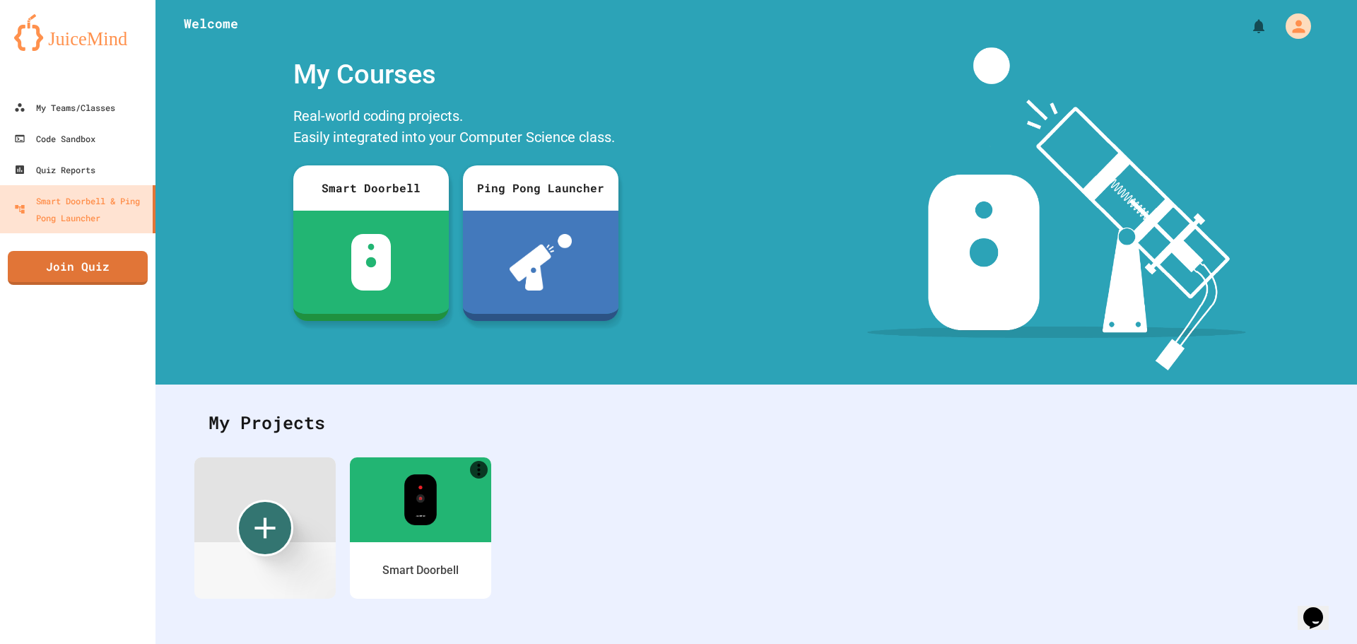  I want to click on a: Join Quiz, so click(78, 268).